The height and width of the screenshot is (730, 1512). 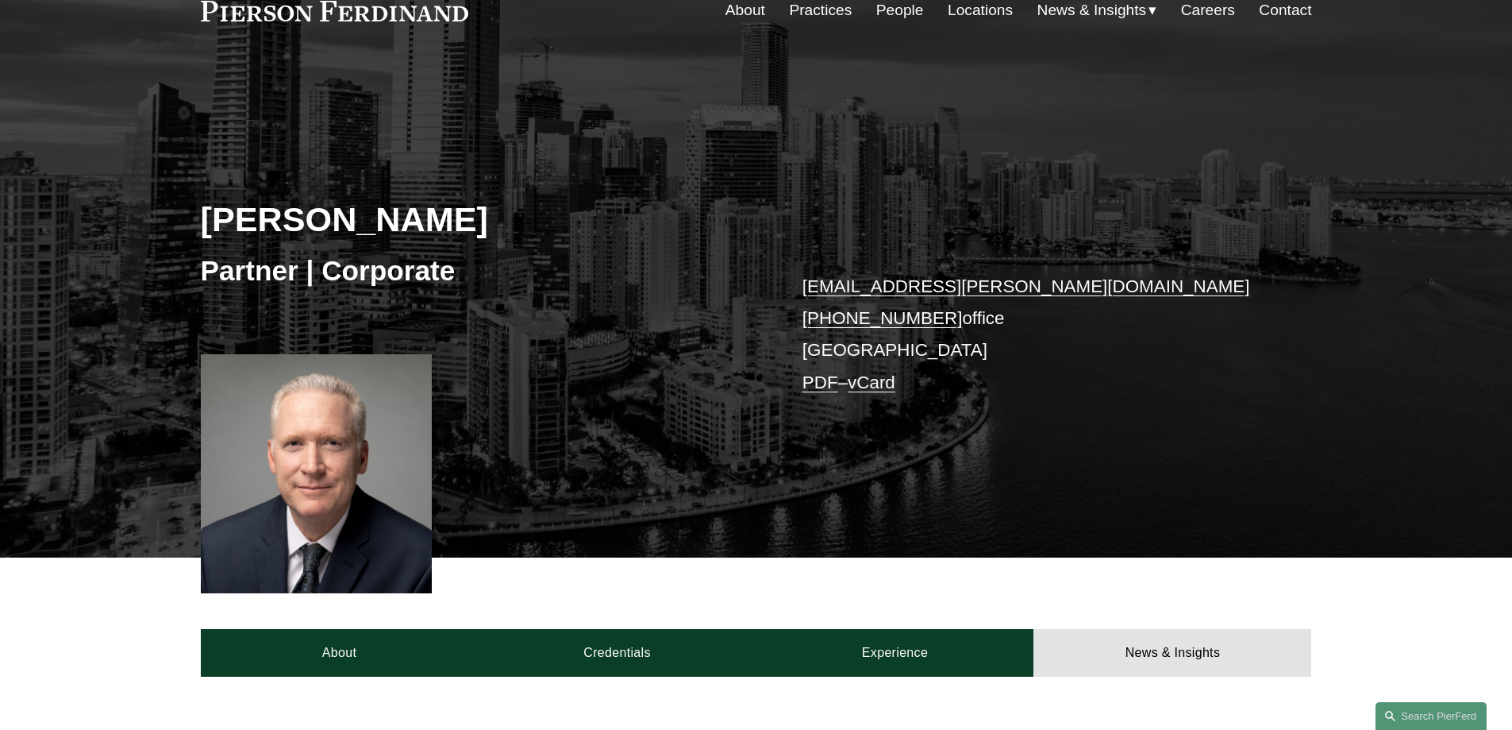 I want to click on a: vCard, so click(x=872, y=382).